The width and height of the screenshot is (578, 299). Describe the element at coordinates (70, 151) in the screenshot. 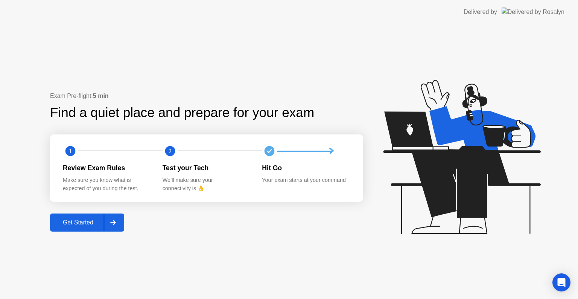

I see `text: 1` at that location.